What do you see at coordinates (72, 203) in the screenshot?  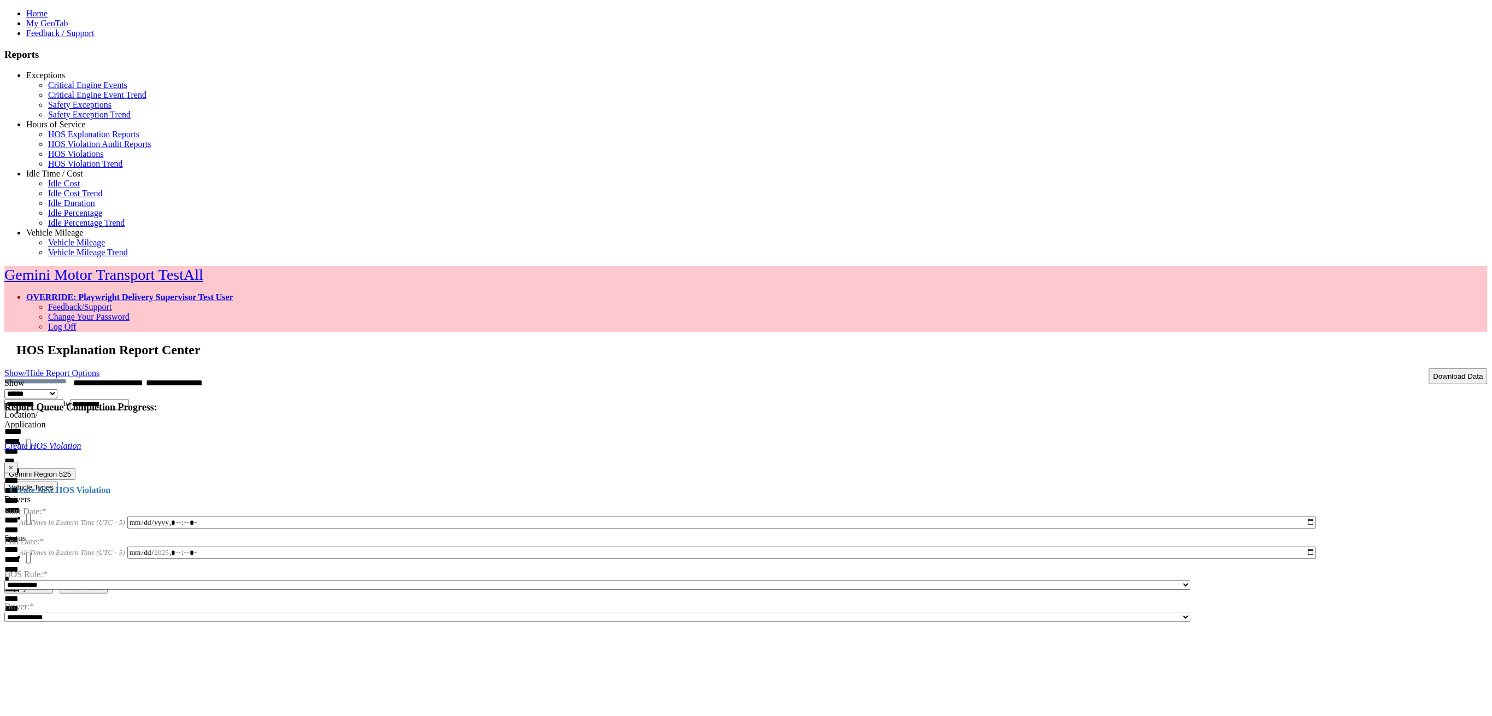 I see `a: Idle Duration` at bounding box center [72, 203].